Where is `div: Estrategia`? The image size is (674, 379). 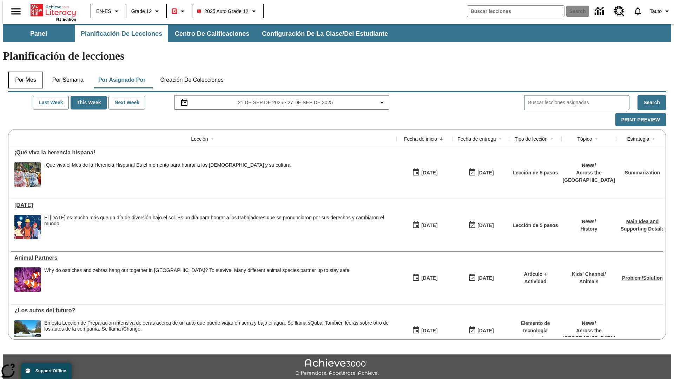 div: Estrategia is located at coordinates (638, 139).